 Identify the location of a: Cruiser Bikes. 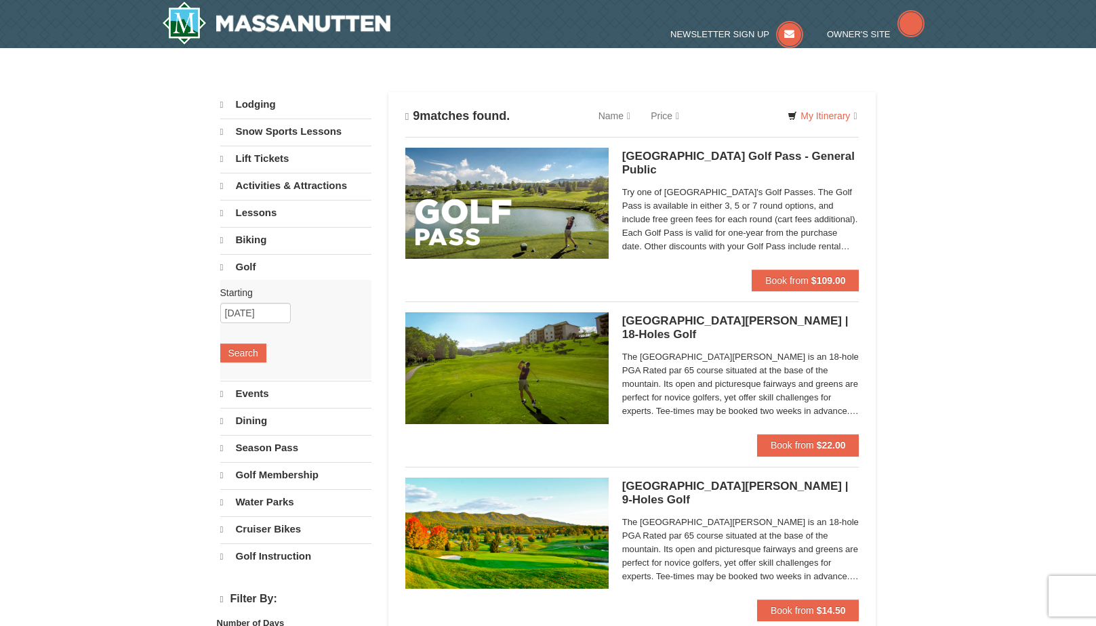
(295, 529).